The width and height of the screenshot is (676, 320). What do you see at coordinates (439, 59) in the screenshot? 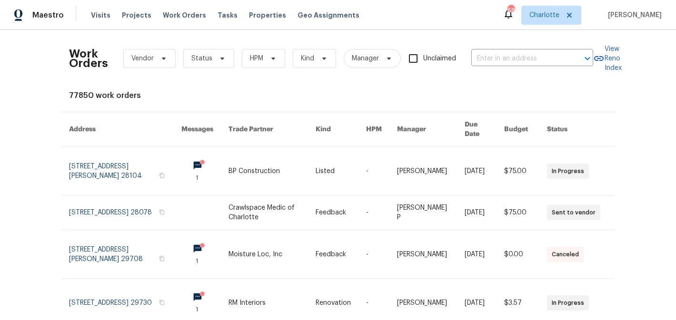
I see `span: Unclaimed` at bounding box center [439, 59].